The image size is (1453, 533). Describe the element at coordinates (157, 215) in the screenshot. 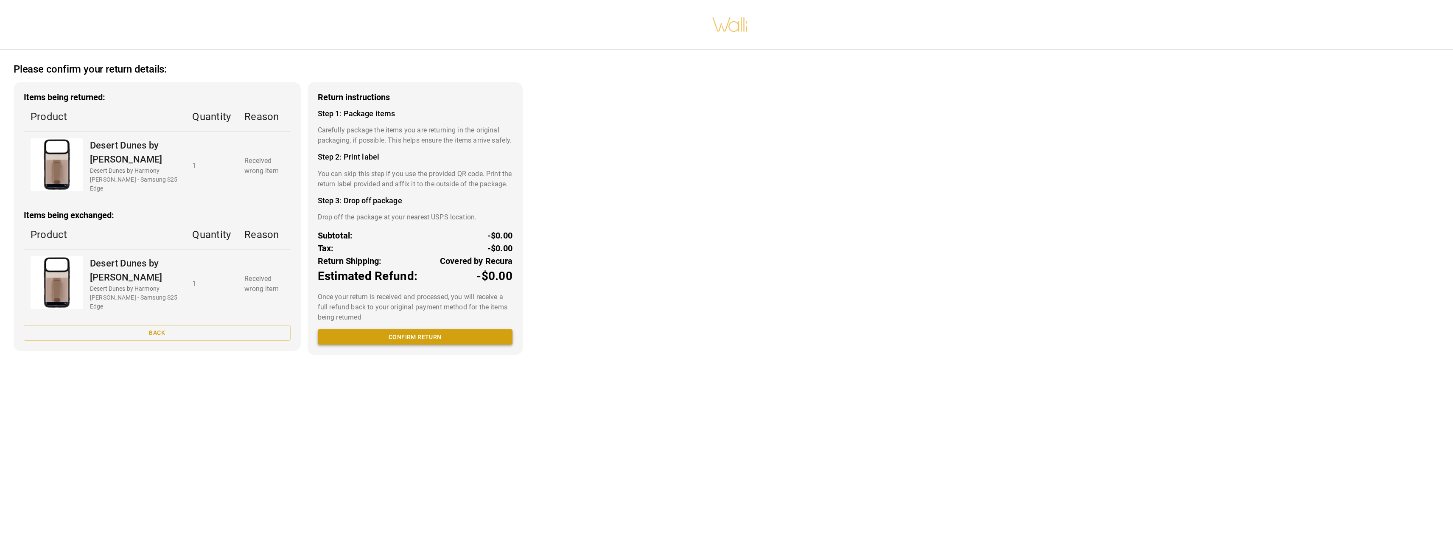

I see `h3: Items being exchanged:` at that location.